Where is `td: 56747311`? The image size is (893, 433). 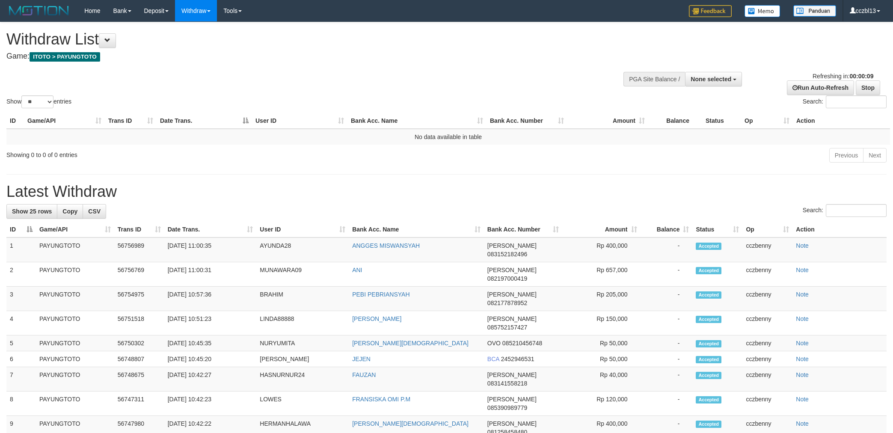
td: 56747311 is located at coordinates (139, 403).